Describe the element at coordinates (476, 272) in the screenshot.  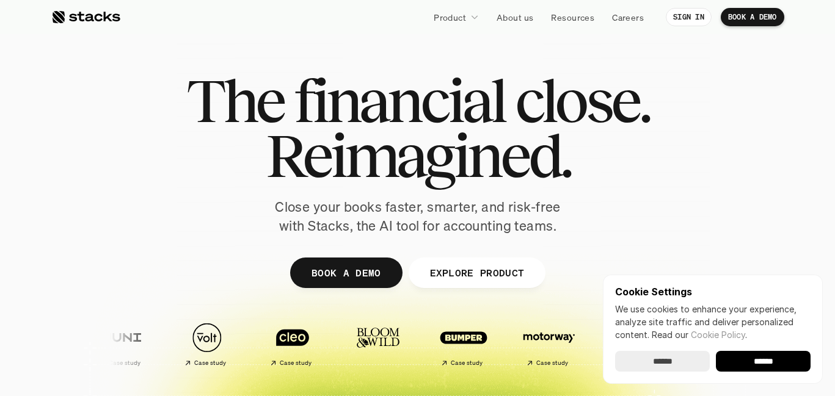
I see `p: EXPLORE PRODUCT` at that location.